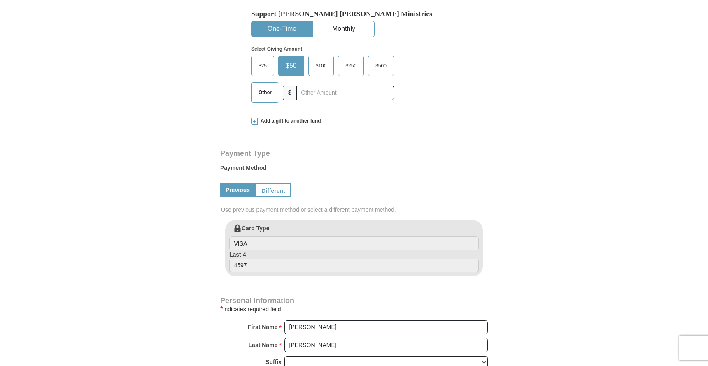 The image size is (708, 366). I want to click on span: $50, so click(291, 66).